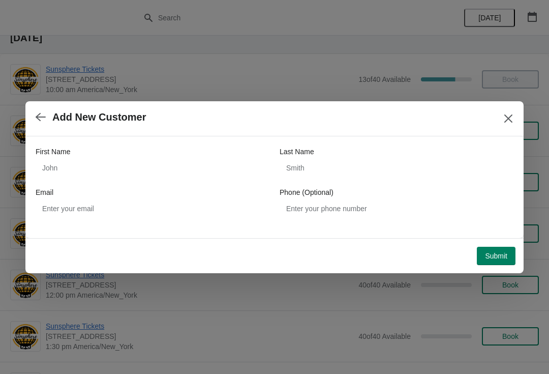 This screenshot has width=549, height=374. Describe the element at coordinates (297, 152) in the screenshot. I see `label: Last Name` at that location.